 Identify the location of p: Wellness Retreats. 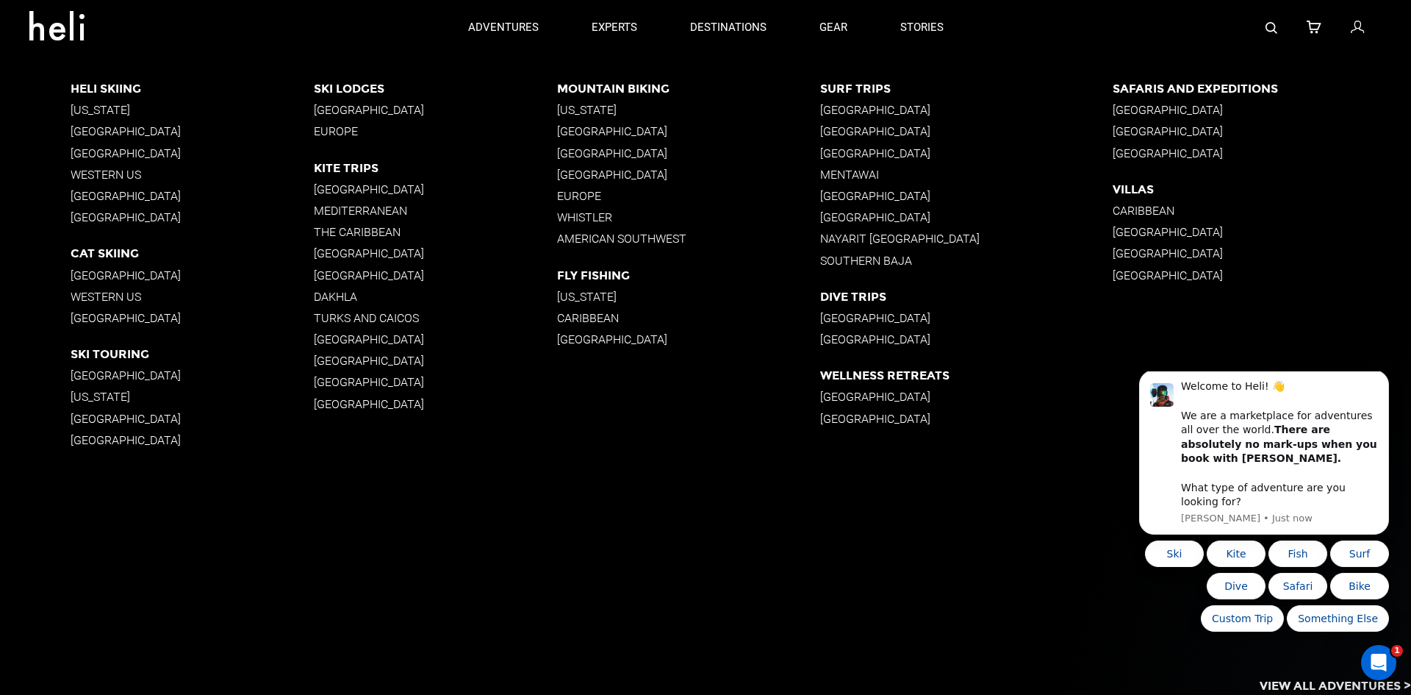
(967, 375).